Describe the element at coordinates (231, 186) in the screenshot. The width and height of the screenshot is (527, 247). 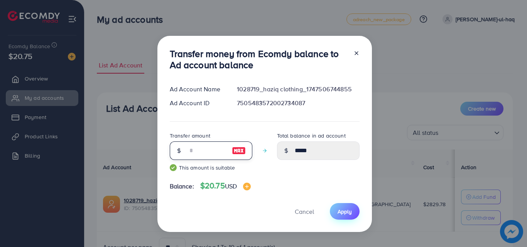
I see `span: USD` at that location.